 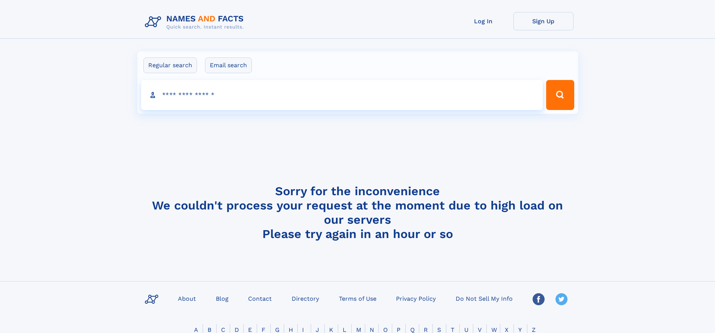 I want to click on a: Log In, so click(x=483, y=21).